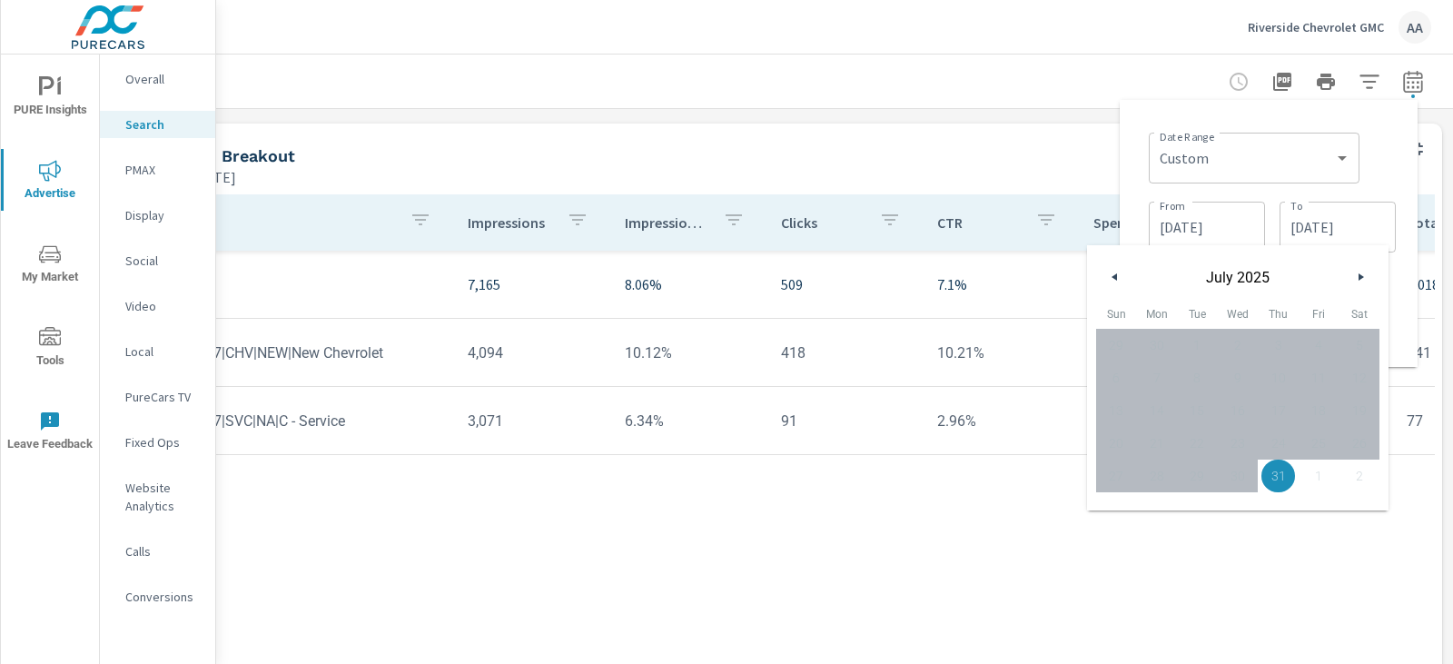 This screenshot has width=1453, height=664. I want to click on span: Mon, so click(1157, 314).